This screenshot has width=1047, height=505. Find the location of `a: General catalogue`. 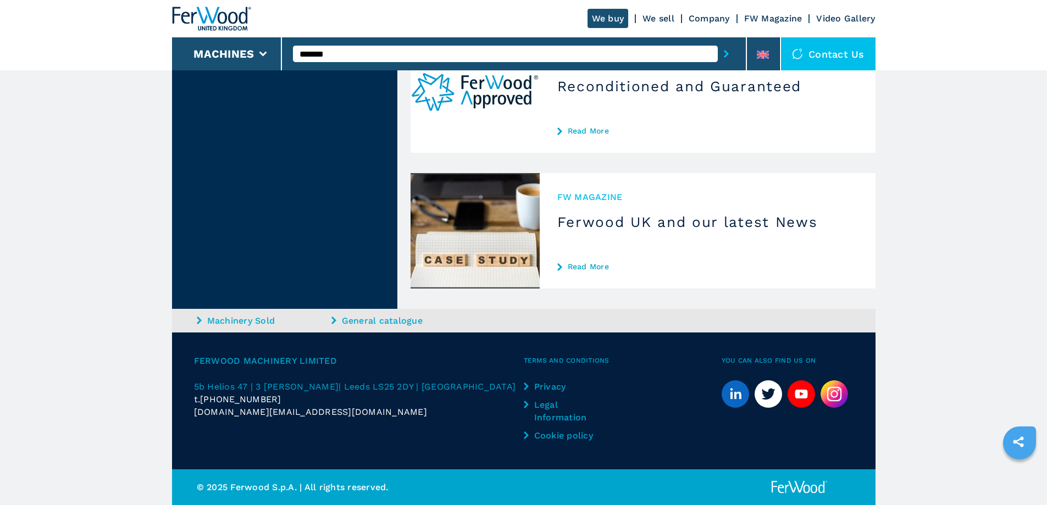

a: General catalogue is located at coordinates (397, 320).